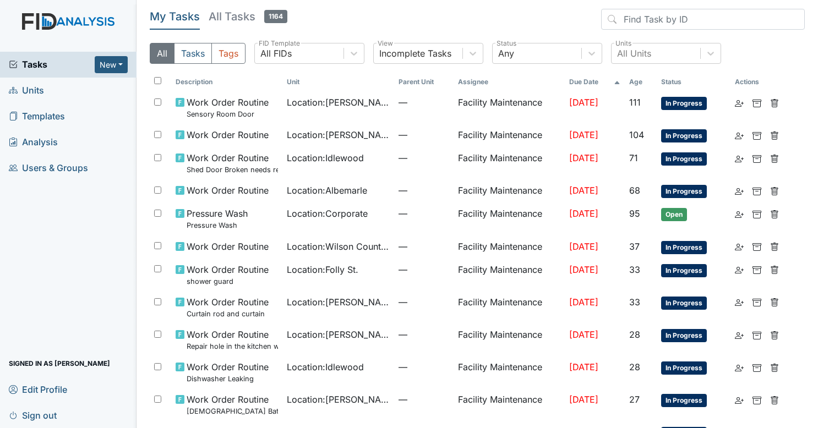 The height and width of the screenshot is (428, 818). Describe the element at coordinates (227, 275) in the screenshot. I see `span: Work Order Routine shower guard` at that location.